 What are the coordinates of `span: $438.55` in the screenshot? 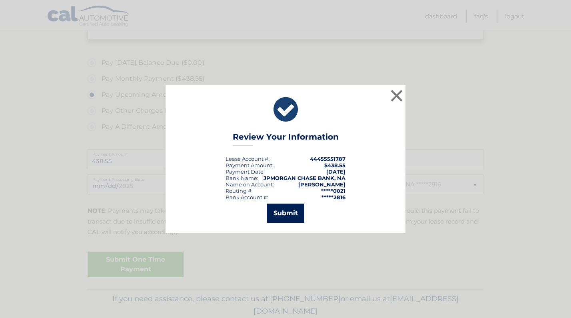 It's located at (335, 165).